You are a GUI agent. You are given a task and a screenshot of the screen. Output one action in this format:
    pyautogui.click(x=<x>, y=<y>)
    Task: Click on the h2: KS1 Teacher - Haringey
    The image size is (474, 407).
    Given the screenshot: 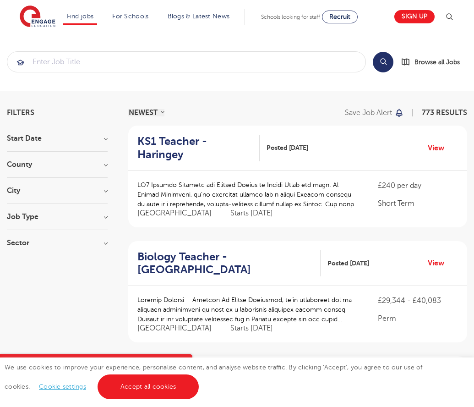 What is the action you would take?
    pyautogui.click(x=195, y=148)
    